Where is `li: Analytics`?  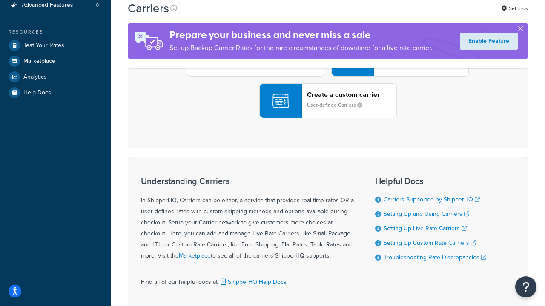 li: Analytics is located at coordinates (55, 77).